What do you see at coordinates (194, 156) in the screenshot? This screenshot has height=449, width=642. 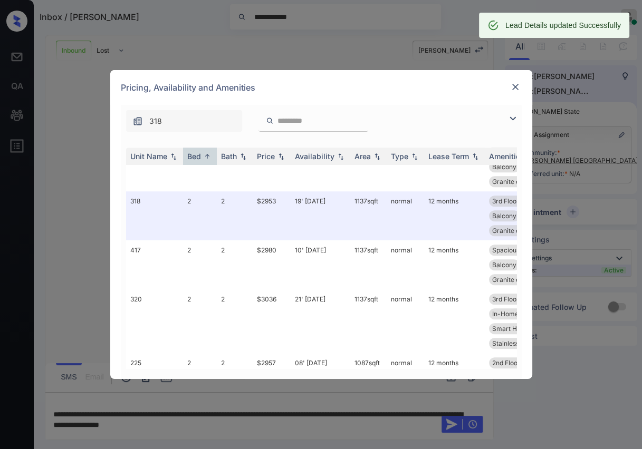 I see `div: Bed` at bounding box center [194, 156].